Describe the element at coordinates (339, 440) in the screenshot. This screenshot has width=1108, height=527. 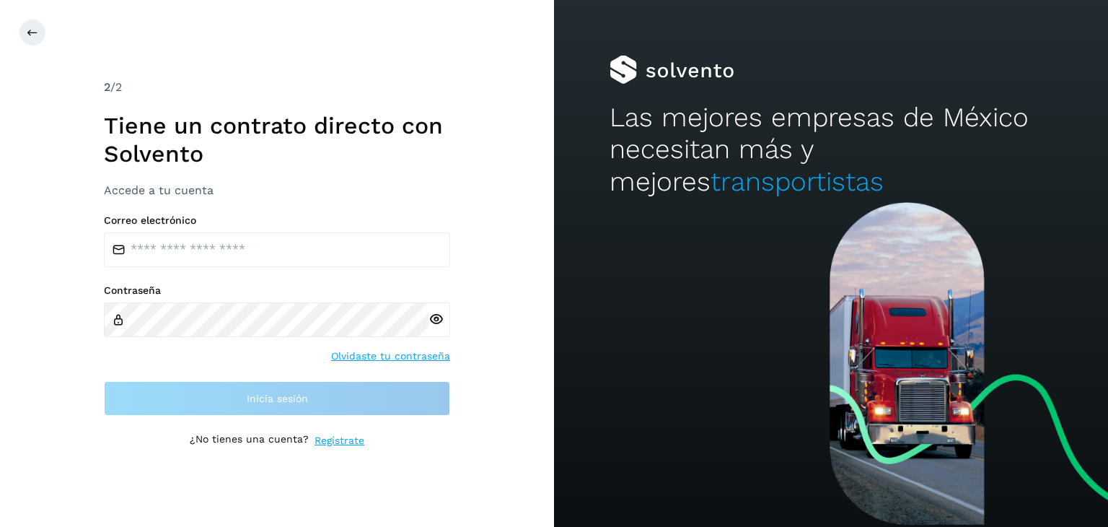
I see `a: Regístrate` at that location.